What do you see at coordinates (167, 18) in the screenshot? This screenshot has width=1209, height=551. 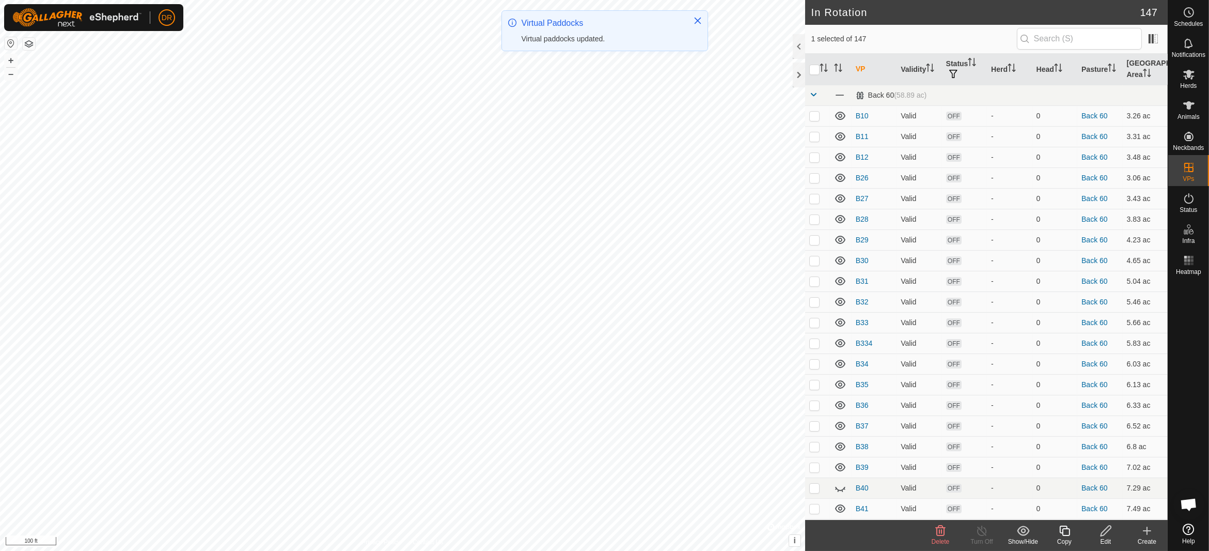 I see `span: DR` at bounding box center [167, 18].